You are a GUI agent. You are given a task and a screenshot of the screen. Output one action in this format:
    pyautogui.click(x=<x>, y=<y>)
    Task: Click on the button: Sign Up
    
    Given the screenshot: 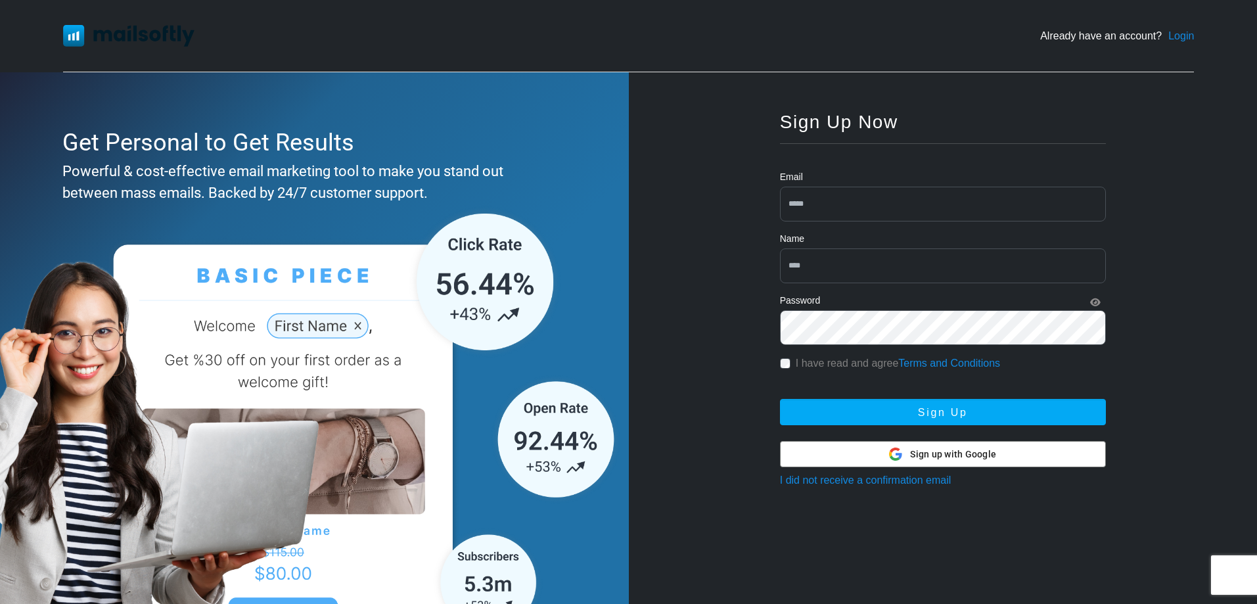 What is the action you would take?
    pyautogui.click(x=943, y=412)
    